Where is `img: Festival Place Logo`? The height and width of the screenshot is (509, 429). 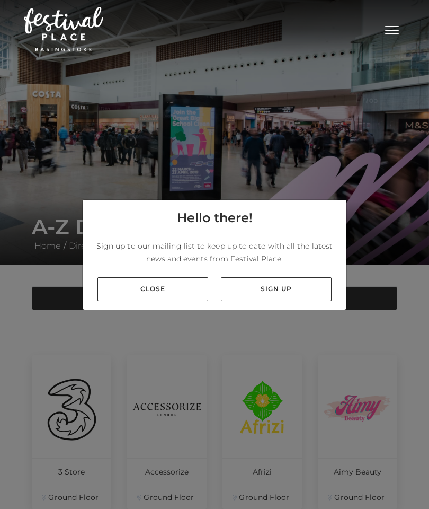
img: Festival Place Logo is located at coordinates (64, 29).